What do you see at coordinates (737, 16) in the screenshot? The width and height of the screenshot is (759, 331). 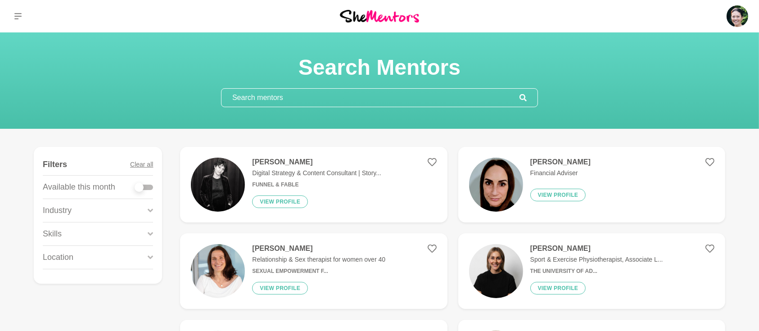 I see `img: Roselynn Unson` at bounding box center [737, 16].